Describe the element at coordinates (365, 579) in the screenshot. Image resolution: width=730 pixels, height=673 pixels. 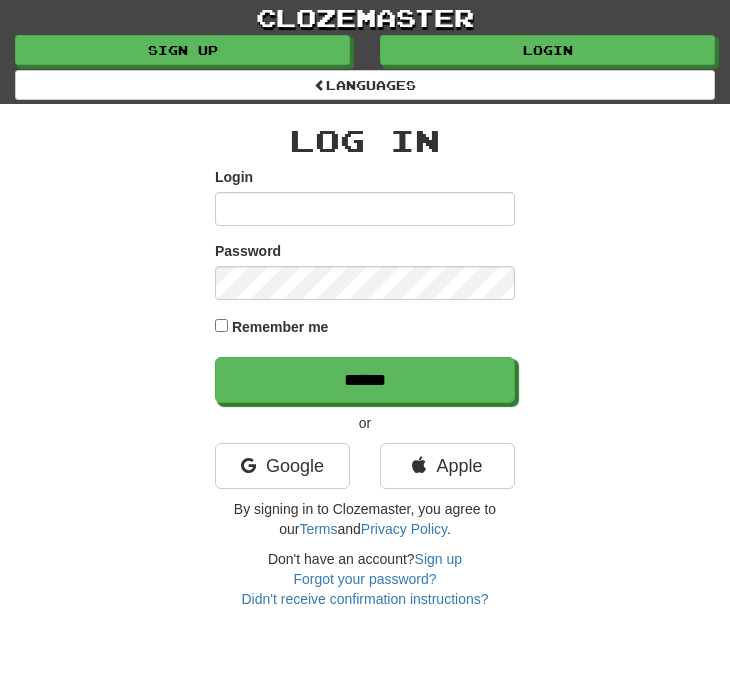
I see `div: Don't have an account?` at that location.